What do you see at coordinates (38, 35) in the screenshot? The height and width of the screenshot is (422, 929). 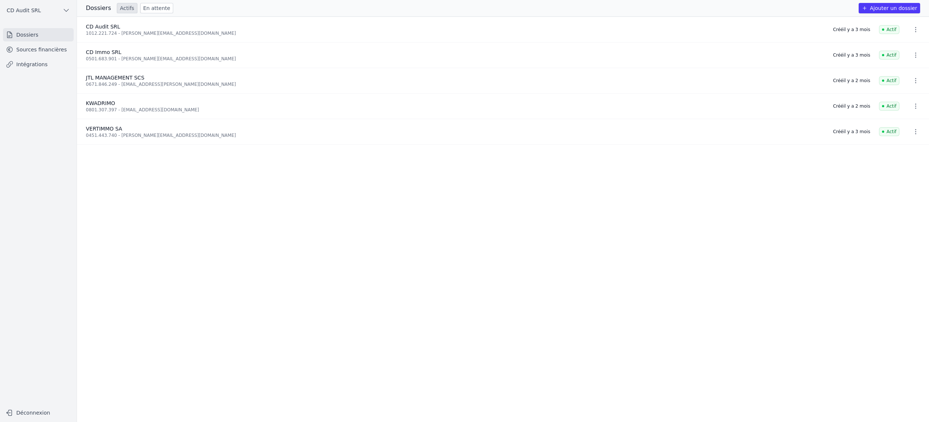 I see `a: Dossiers` at bounding box center [38, 35].